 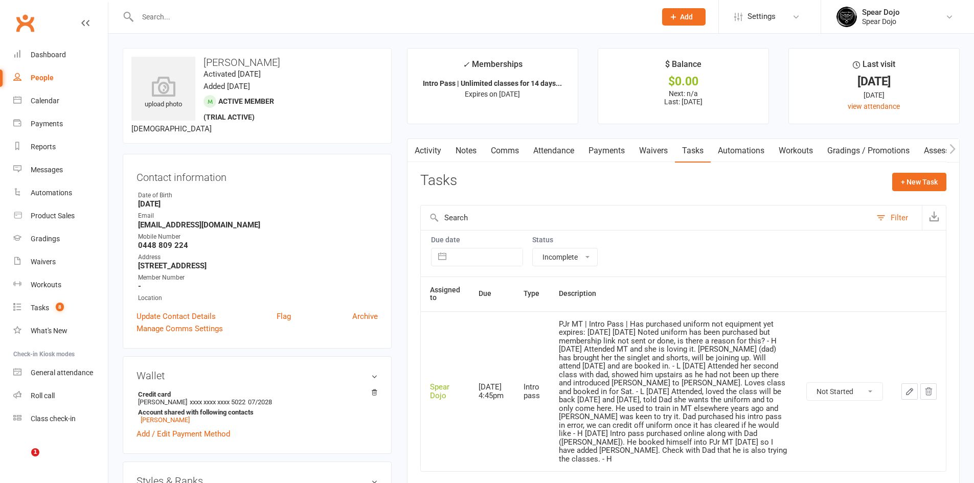 I want to click on strong: Account shared with following contacts, so click(x=255, y=412).